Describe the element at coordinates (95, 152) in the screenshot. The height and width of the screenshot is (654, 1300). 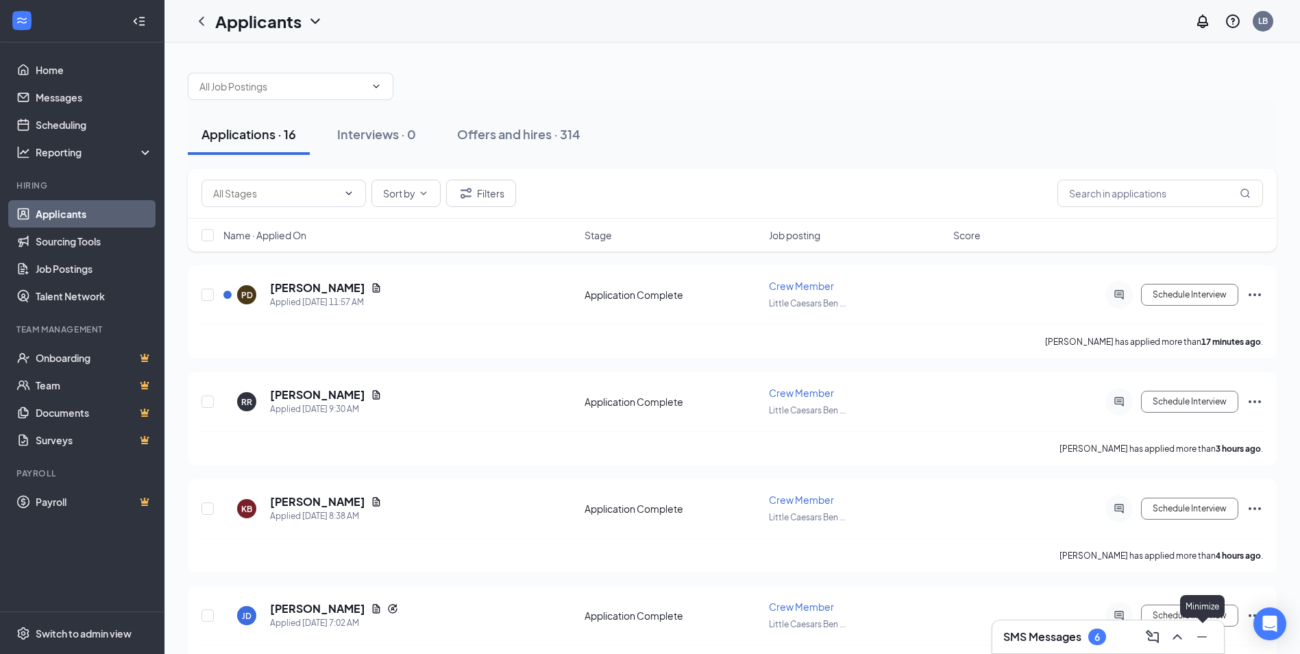
I see `div: Reporting` at that location.